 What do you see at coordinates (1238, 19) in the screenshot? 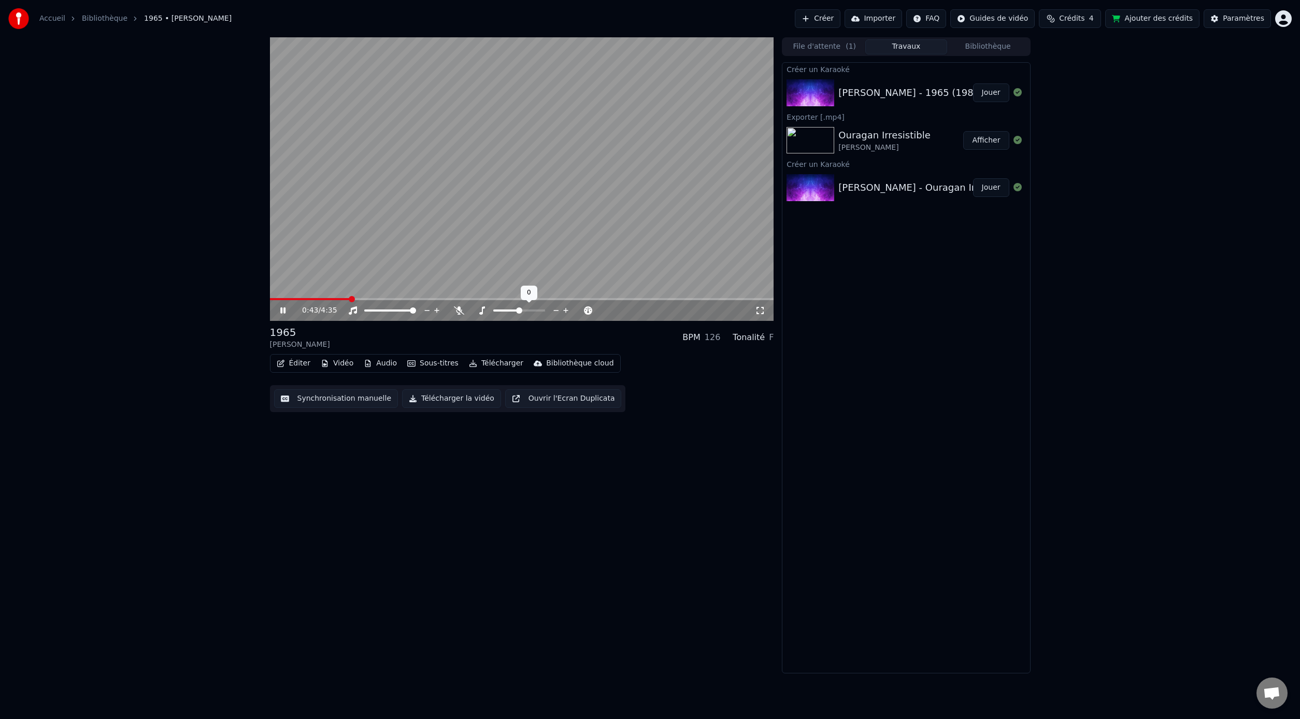
I see `button: Paramètres` at bounding box center [1238, 19].